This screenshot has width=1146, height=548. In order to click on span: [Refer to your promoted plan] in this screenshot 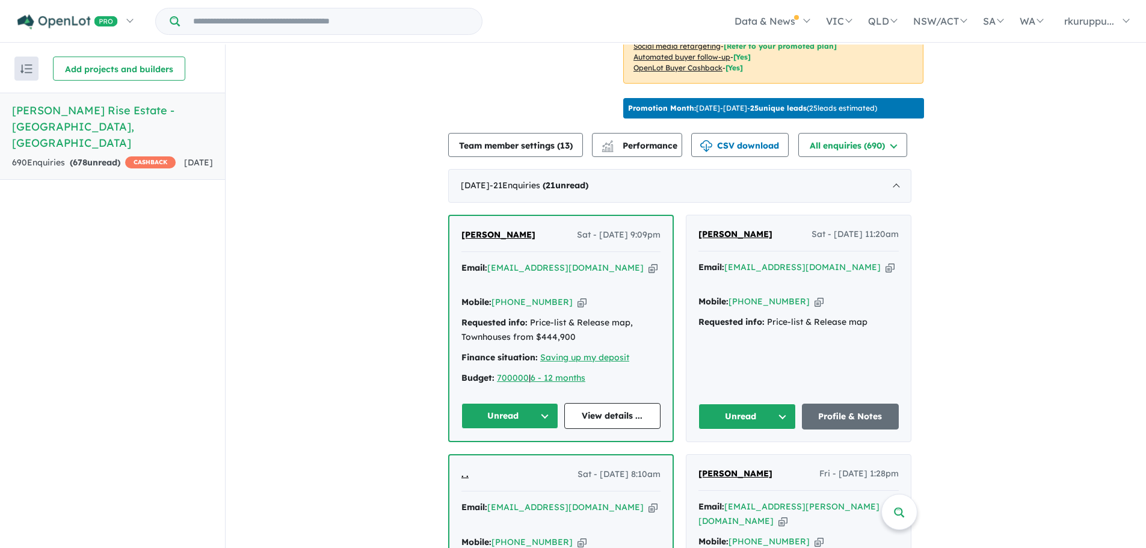, I will do `click(780, 46)`.